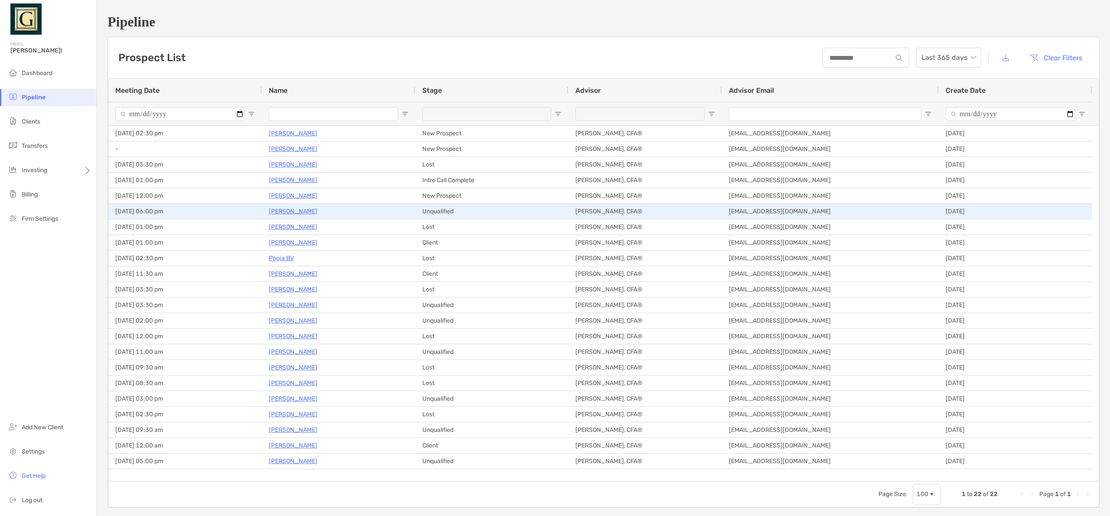 Image resolution: width=1110 pixels, height=516 pixels. I want to click on div: Last Page, so click(1088, 494).